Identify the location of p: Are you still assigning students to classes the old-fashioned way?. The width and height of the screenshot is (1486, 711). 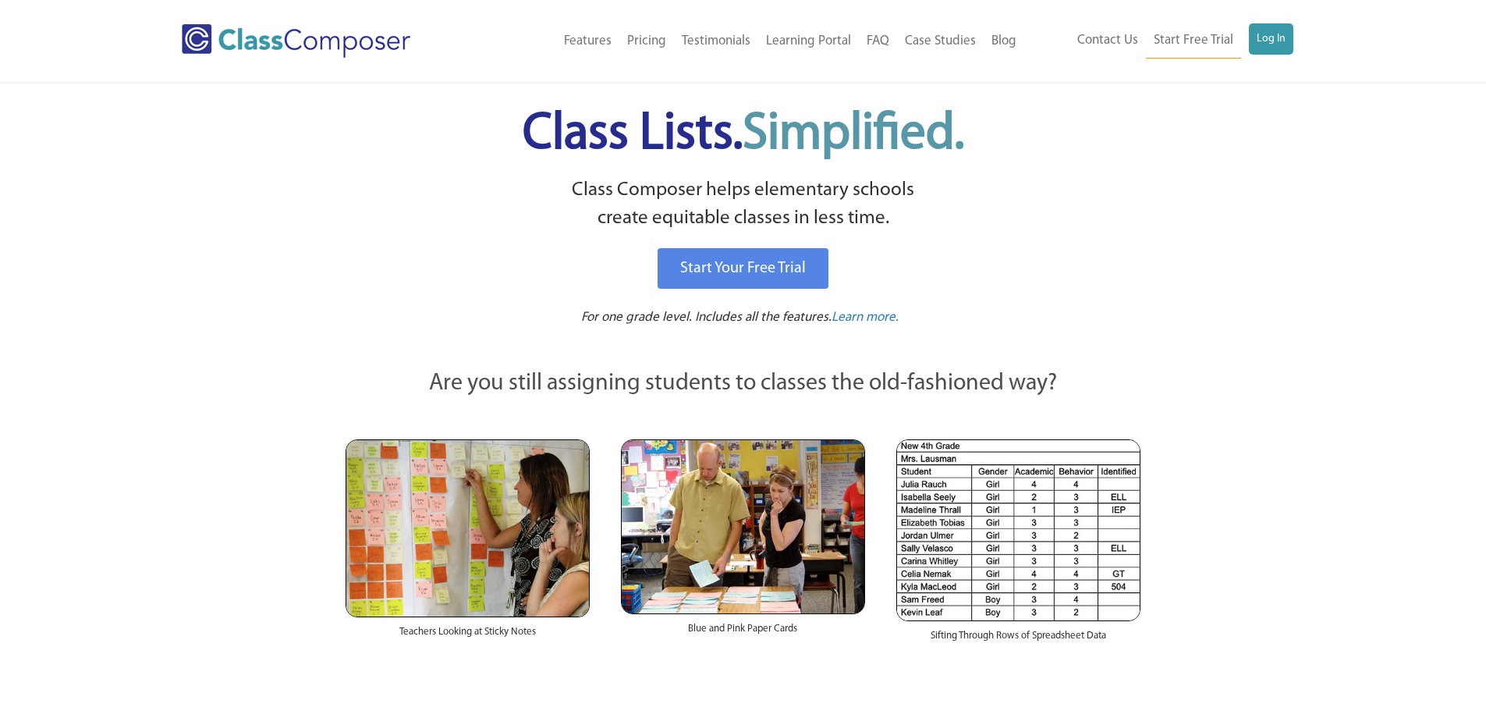
(743, 384).